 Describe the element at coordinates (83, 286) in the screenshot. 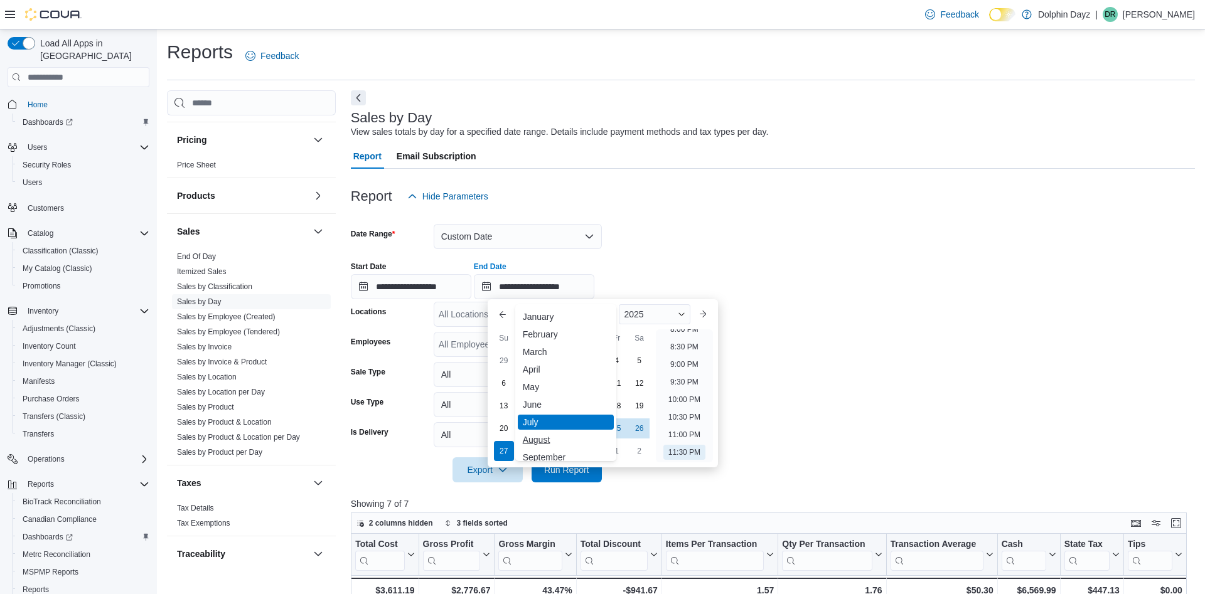

I see `span: Promotions` at that location.